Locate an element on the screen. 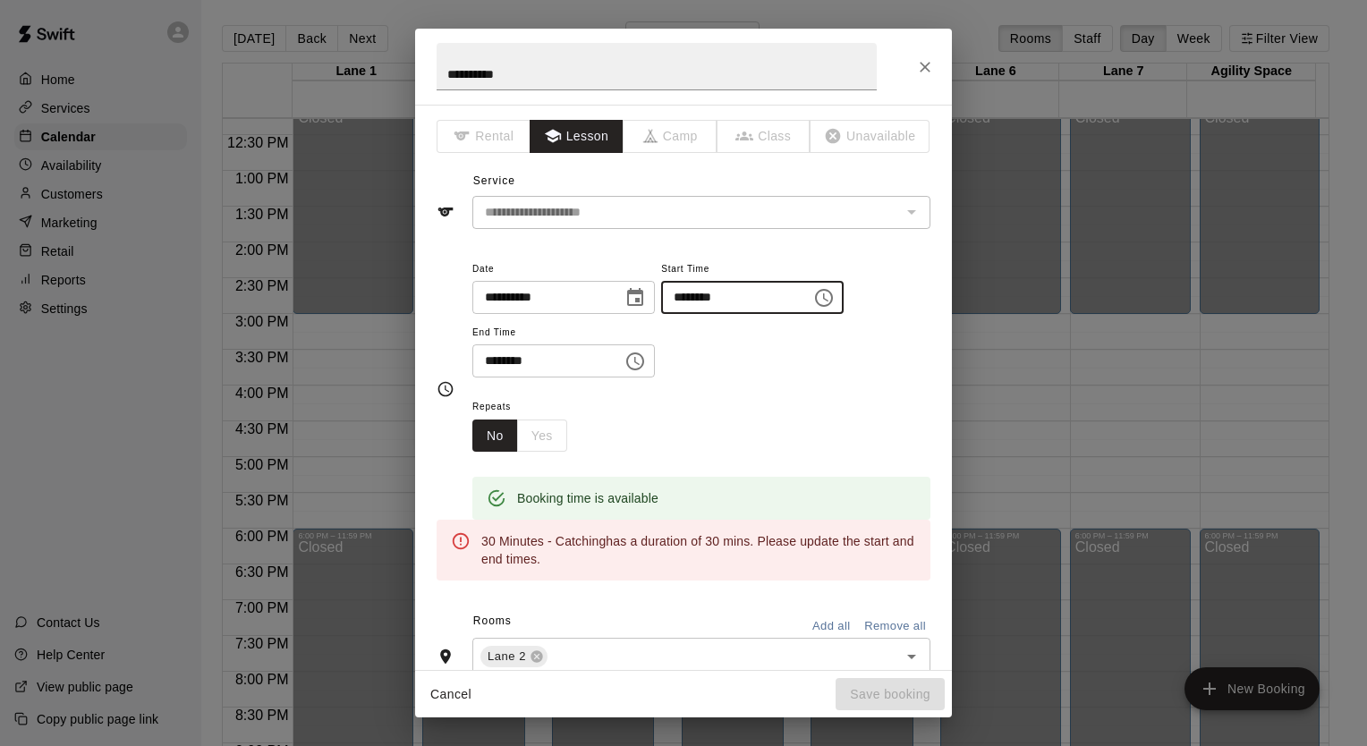 This screenshot has width=1367, height=746. span: Lane 2 is located at coordinates (507, 657).